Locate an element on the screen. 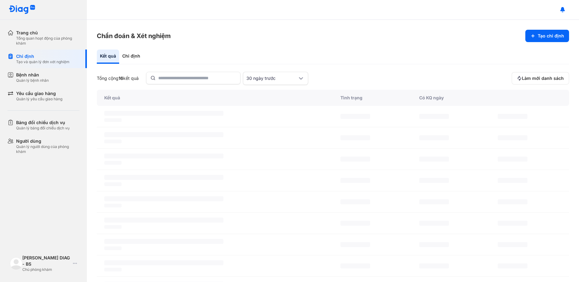  div: Người dùng is located at coordinates (48, 141).